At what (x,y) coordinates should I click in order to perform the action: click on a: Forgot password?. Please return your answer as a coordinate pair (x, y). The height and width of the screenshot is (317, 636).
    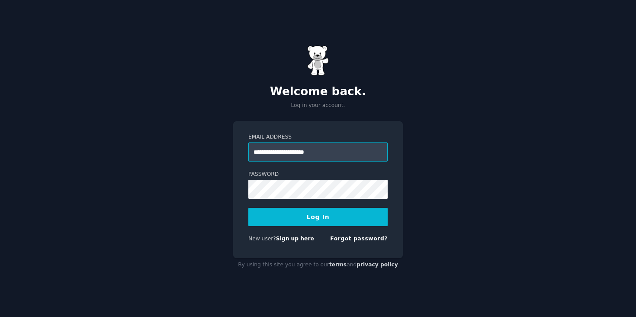
    Looking at the image, I should click on (359, 238).